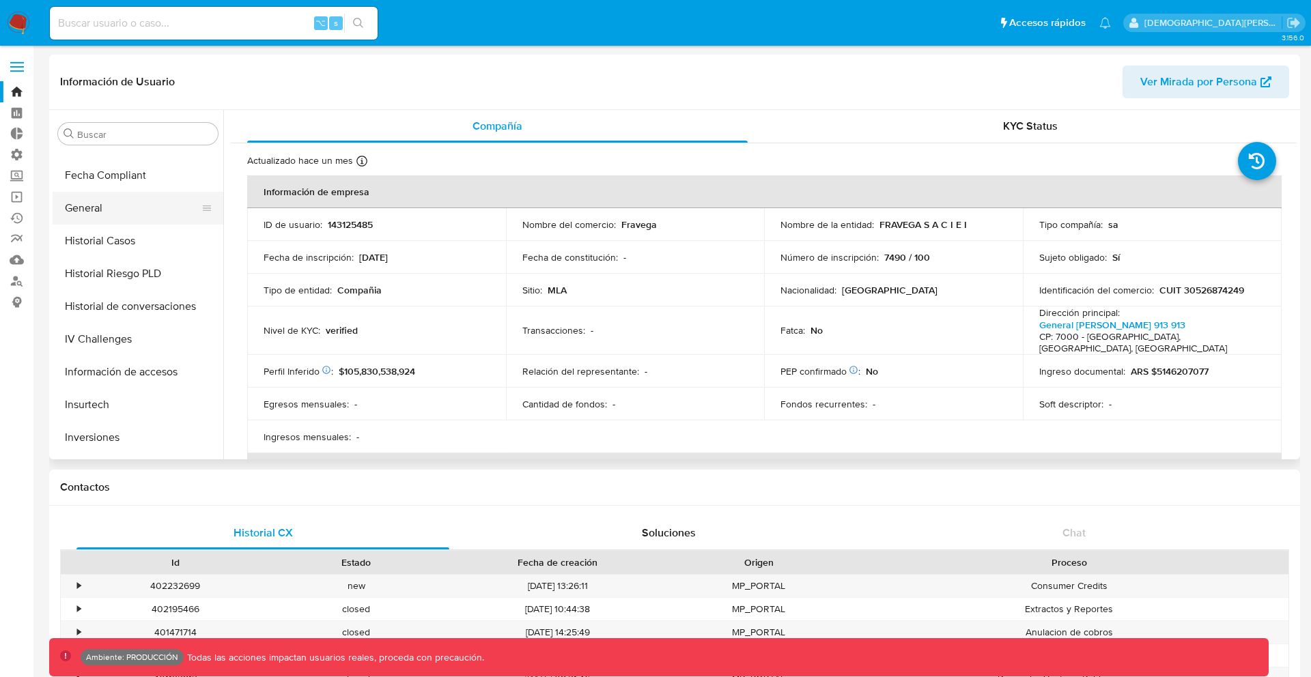 This screenshot has width=1311, height=677. What do you see at coordinates (820, 371) in the screenshot?
I see `p: PEP confirmado :` at bounding box center [820, 371].